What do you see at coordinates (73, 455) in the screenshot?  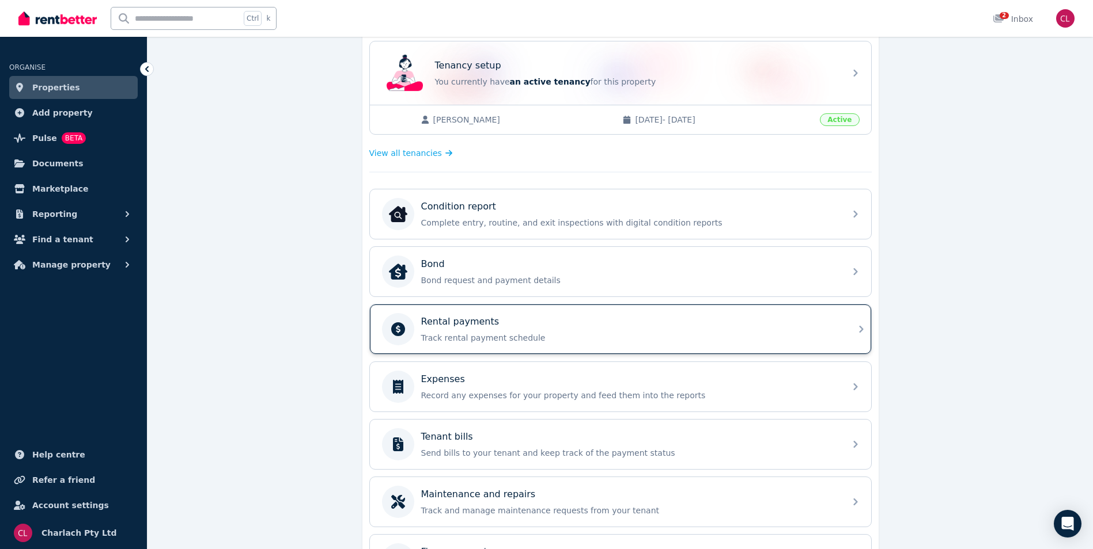 I see `a: Help centre` at bounding box center [73, 455].